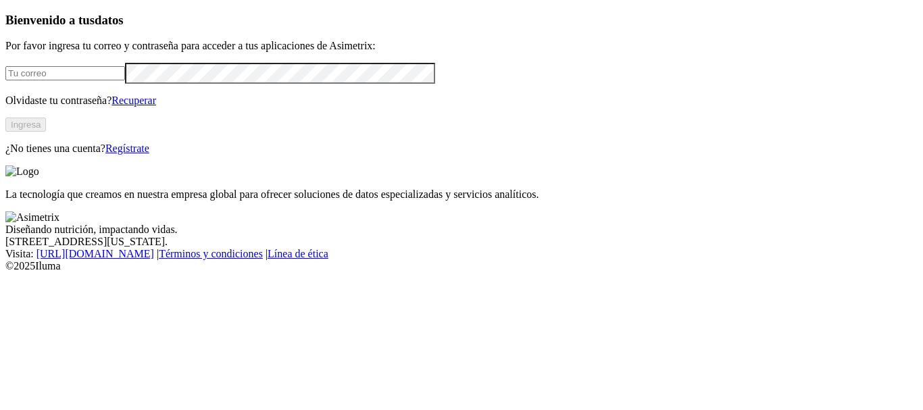 This screenshot has width=923, height=410. Describe the element at coordinates (461, 254) in the screenshot. I see `div: Visita : | |` at that location.